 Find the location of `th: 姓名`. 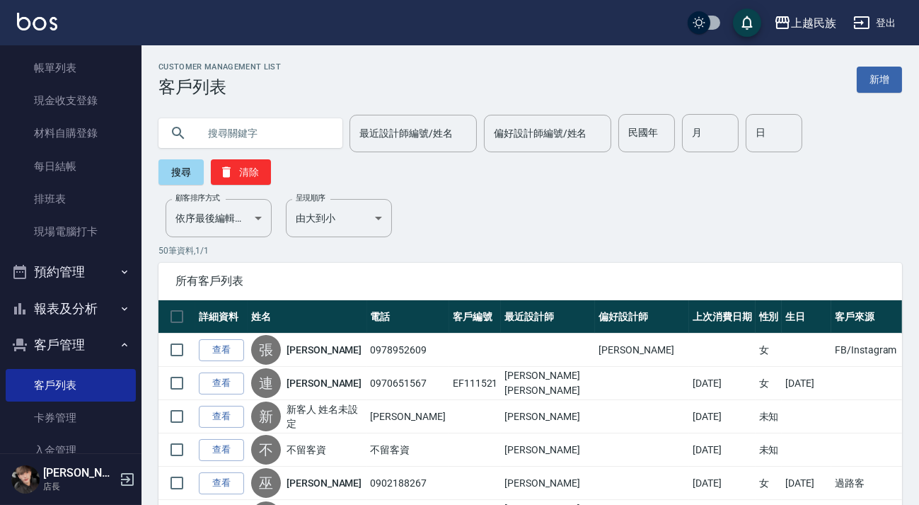

th: 姓名 is located at coordinates (307, 316).